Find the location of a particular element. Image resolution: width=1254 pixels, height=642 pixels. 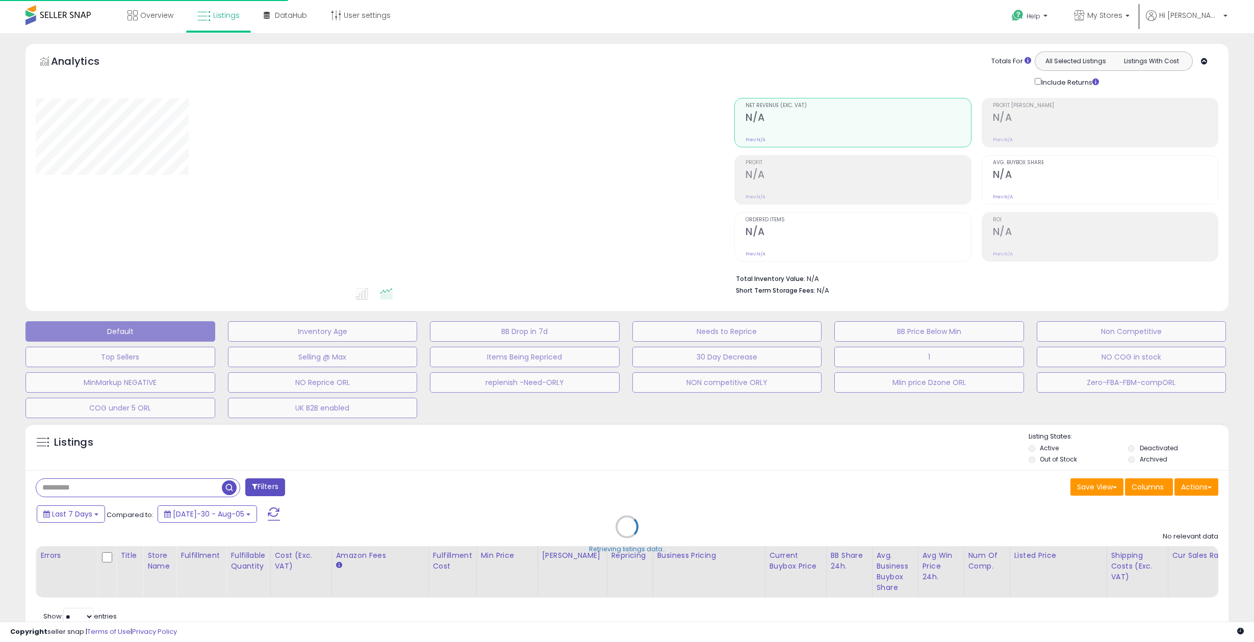

button: Inventory Age is located at coordinates (323, 332).